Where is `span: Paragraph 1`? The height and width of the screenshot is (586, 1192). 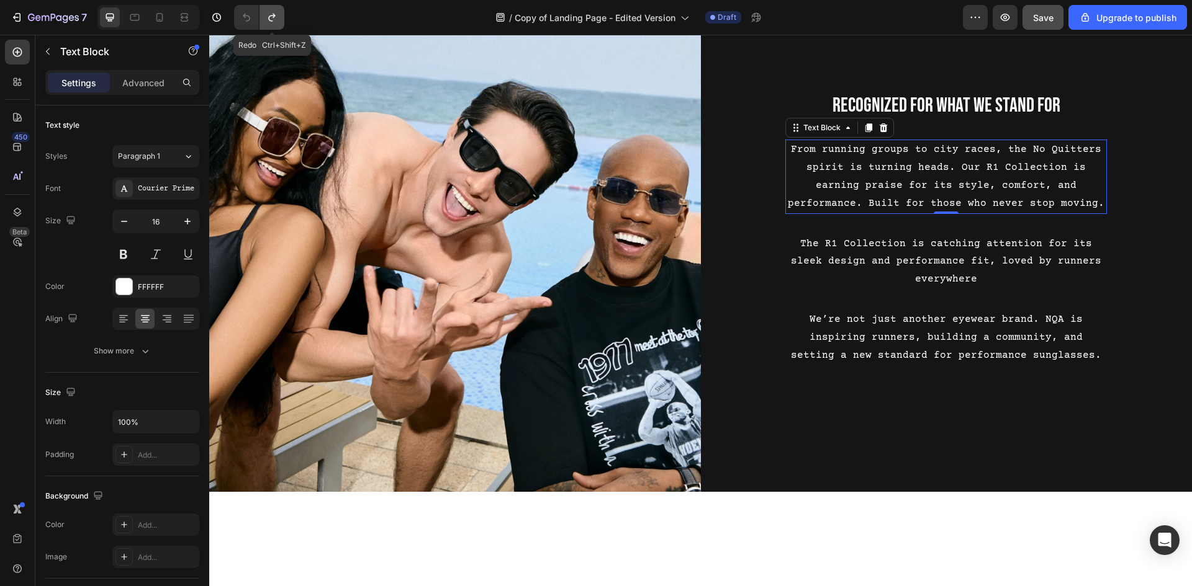
span: Paragraph 1 is located at coordinates (139, 156).